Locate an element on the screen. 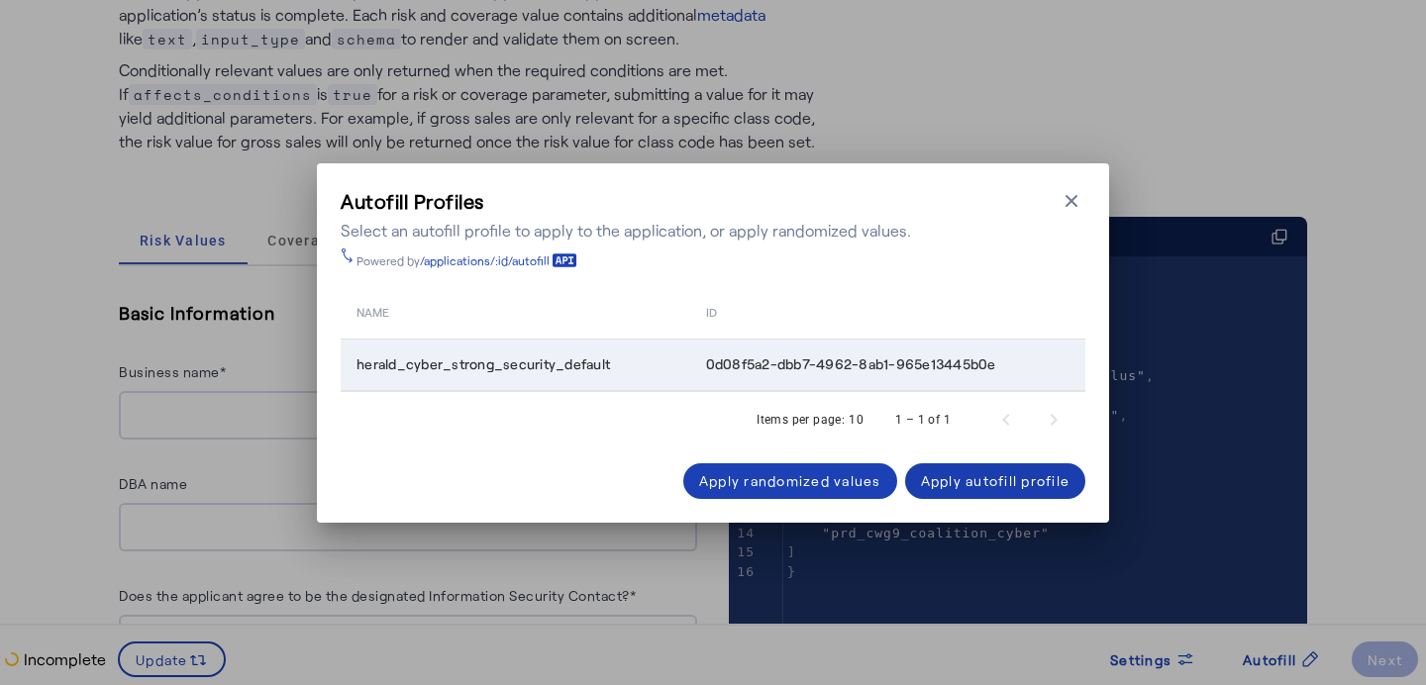 This screenshot has height=685, width=1426. div: 10 is located at coordinates (855, 420).